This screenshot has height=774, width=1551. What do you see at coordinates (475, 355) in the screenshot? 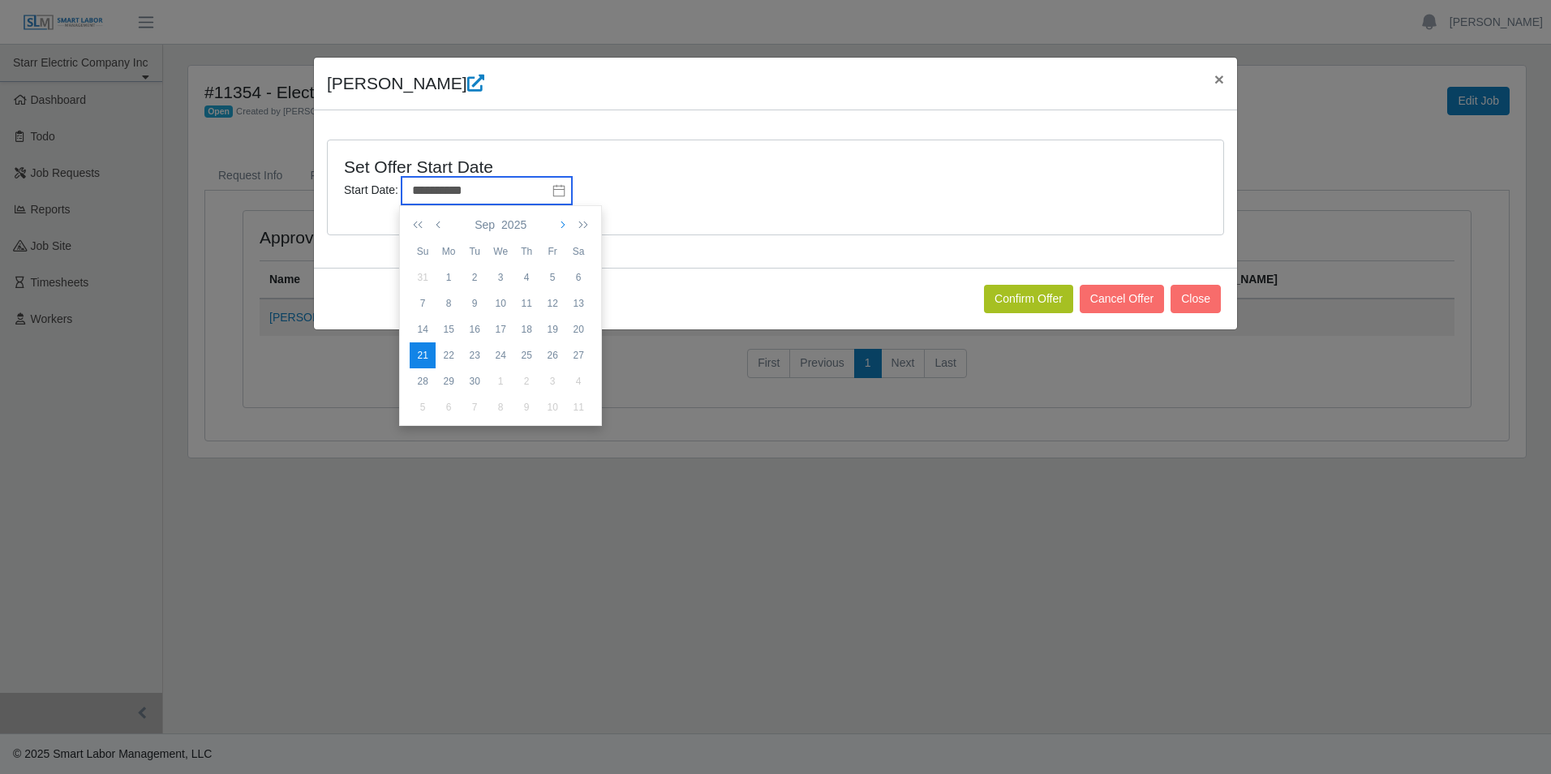
I see `div: 23` at bounding box center [475, 355].